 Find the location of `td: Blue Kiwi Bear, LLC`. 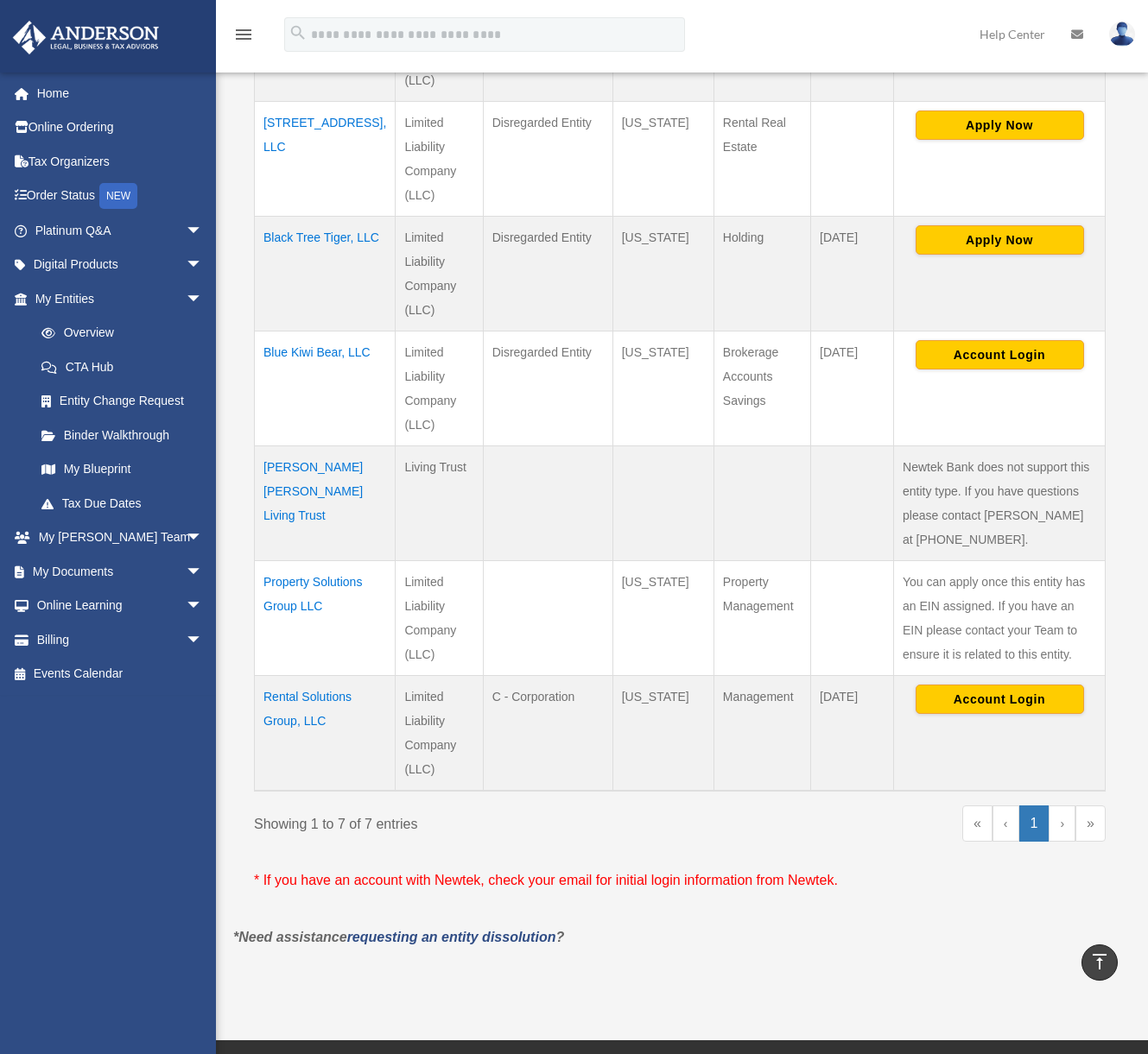

td: Blue Kiwi Bear, LLC is located at coordinates (325, 388).